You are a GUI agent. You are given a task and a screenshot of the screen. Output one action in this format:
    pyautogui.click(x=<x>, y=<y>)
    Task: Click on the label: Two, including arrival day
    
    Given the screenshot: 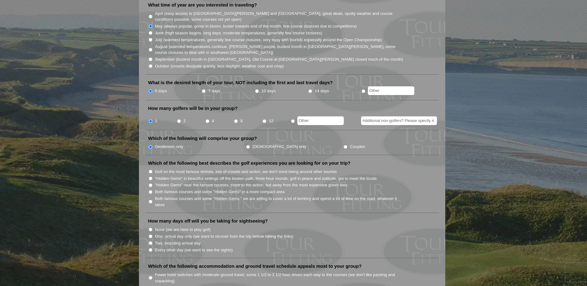 What is the action you would take?
    pyautogui.click(x=178, y=243)
    